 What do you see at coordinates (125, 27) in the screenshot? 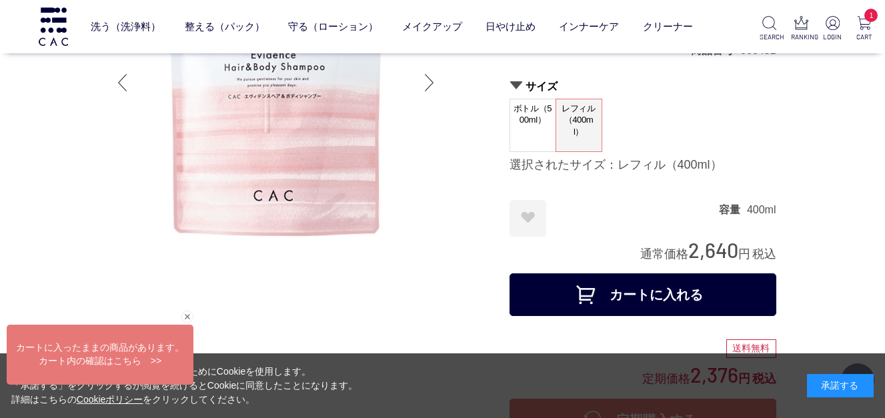
I see `a: 洗う（洗浄料）` at bounding box center [125, 27].